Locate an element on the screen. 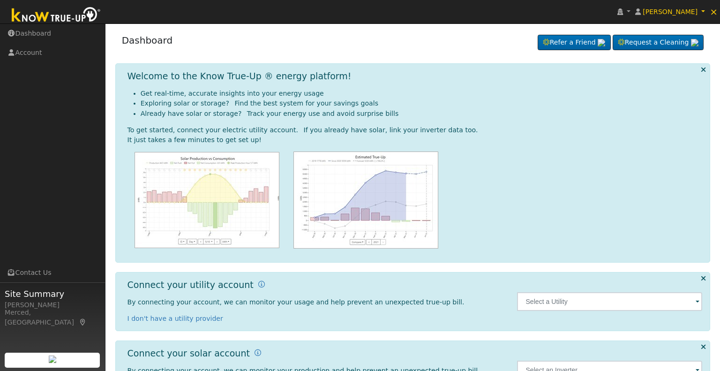 This screenshot has width=720, height=371. li: Already have solar or storage? Track your energy use and avoid surprise bills is located at coordinates (421, 113).